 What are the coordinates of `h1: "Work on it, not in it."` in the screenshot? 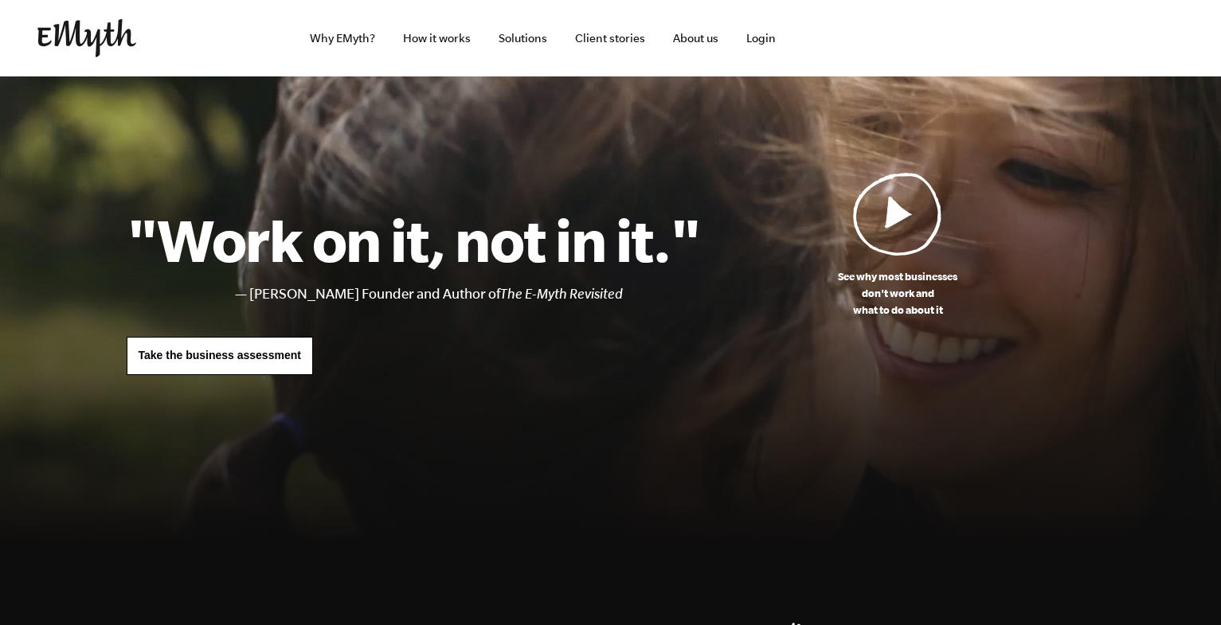 It's located at (413, 240).